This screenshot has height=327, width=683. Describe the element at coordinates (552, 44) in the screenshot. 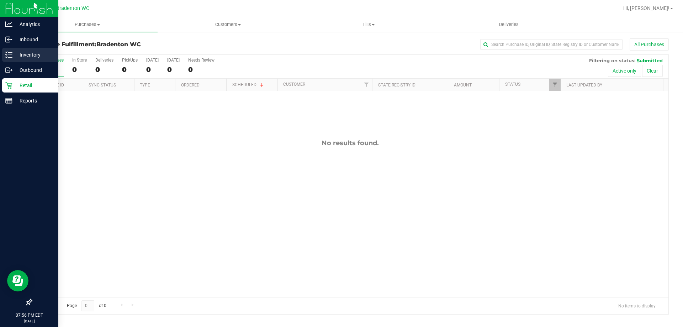

I see `input: Search Purchase ID, Original ID, State Registry ID or Customer Name...` at that location.